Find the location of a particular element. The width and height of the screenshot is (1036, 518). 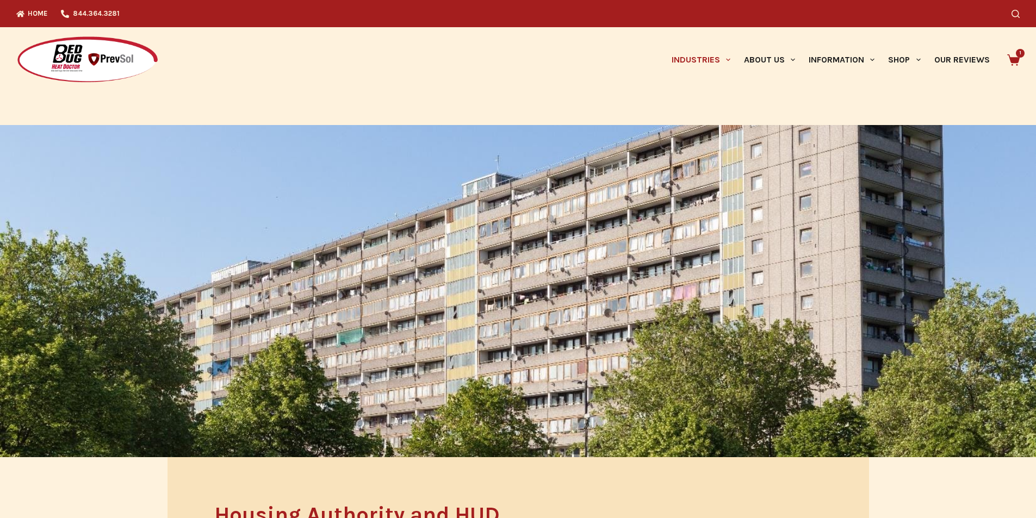

span: 1 is located at coordinates (1021, 53).